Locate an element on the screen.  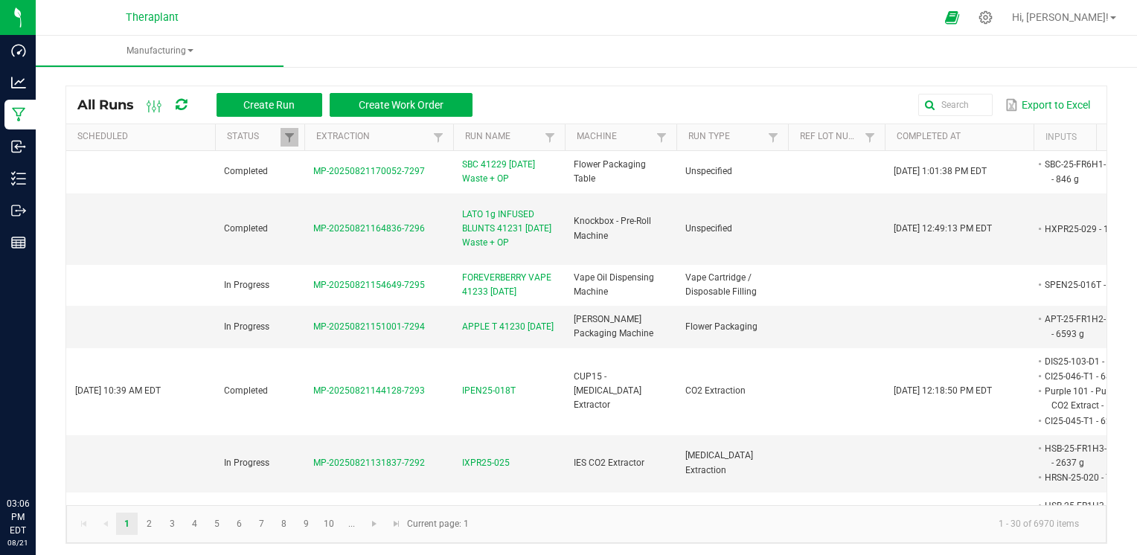
span: MP-20250821164836-7296 is located at coordinates (369, 228).